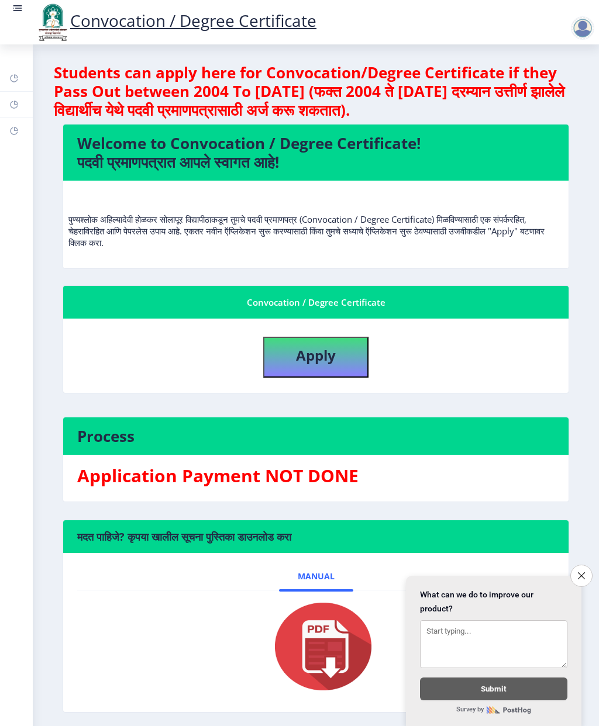 Image resolution: width=599 pixels, height=726 pixels. What do you see at coordinates (316, 91) in the screenshot?
I see `h4: Students can apply here for Convocation/Degree Certificate if they Pass Out between 2004 To [DATE...` at bounding box center [316, 91].